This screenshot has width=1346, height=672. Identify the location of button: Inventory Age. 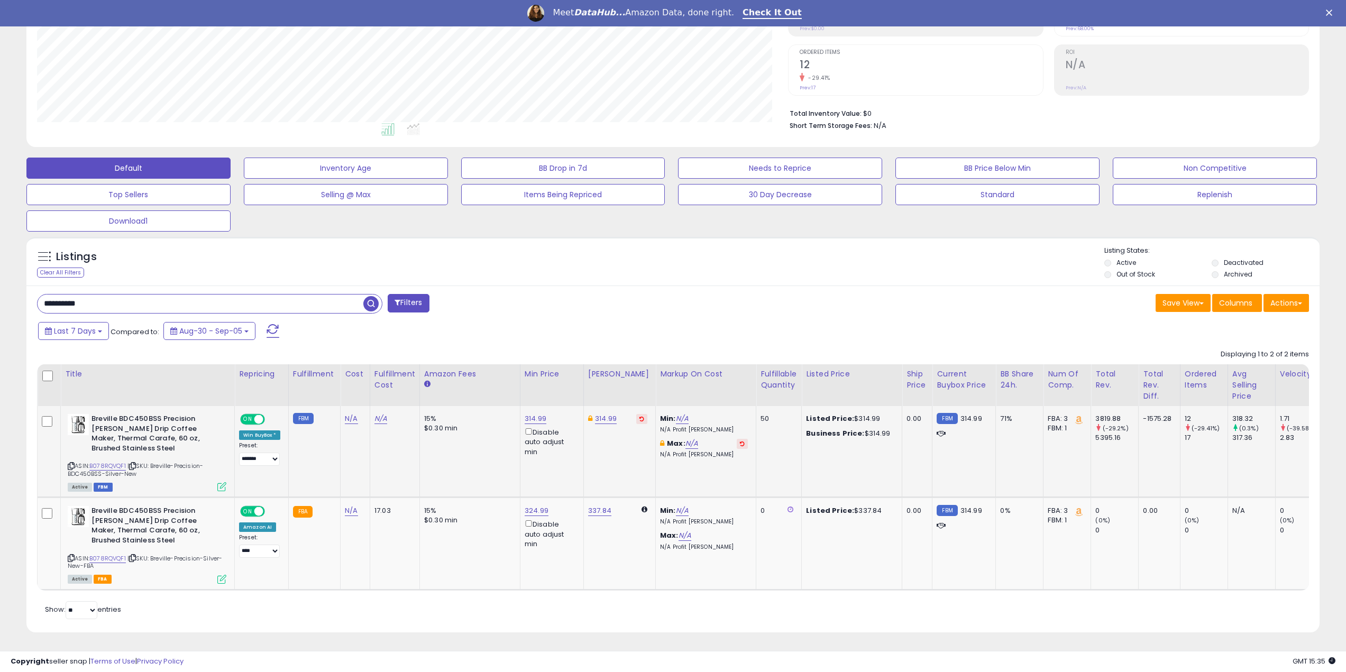
(346, 168).